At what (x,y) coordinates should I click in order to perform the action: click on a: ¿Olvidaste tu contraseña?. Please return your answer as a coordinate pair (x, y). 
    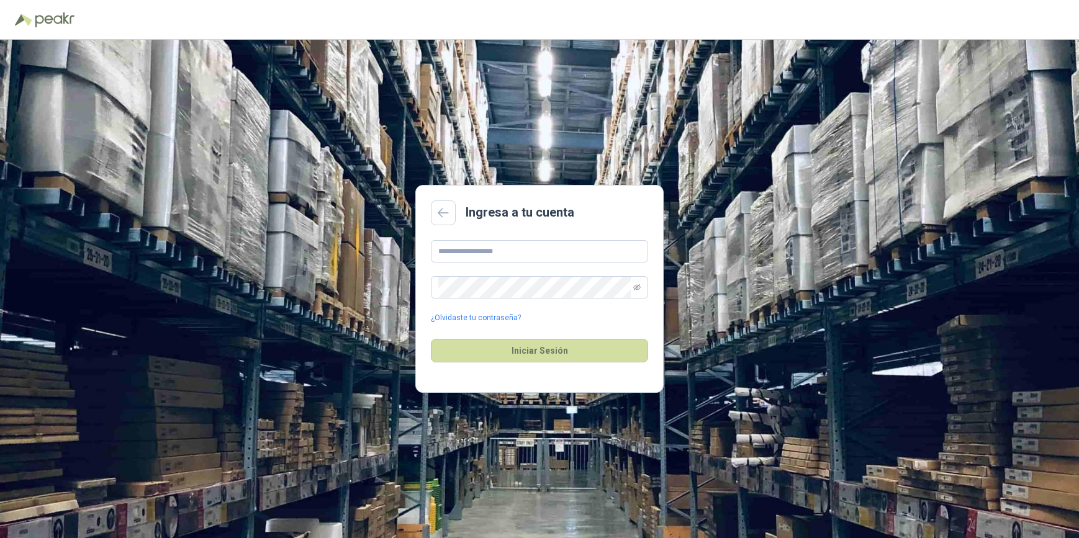
    Looking at the image, I should click on (476, 318).